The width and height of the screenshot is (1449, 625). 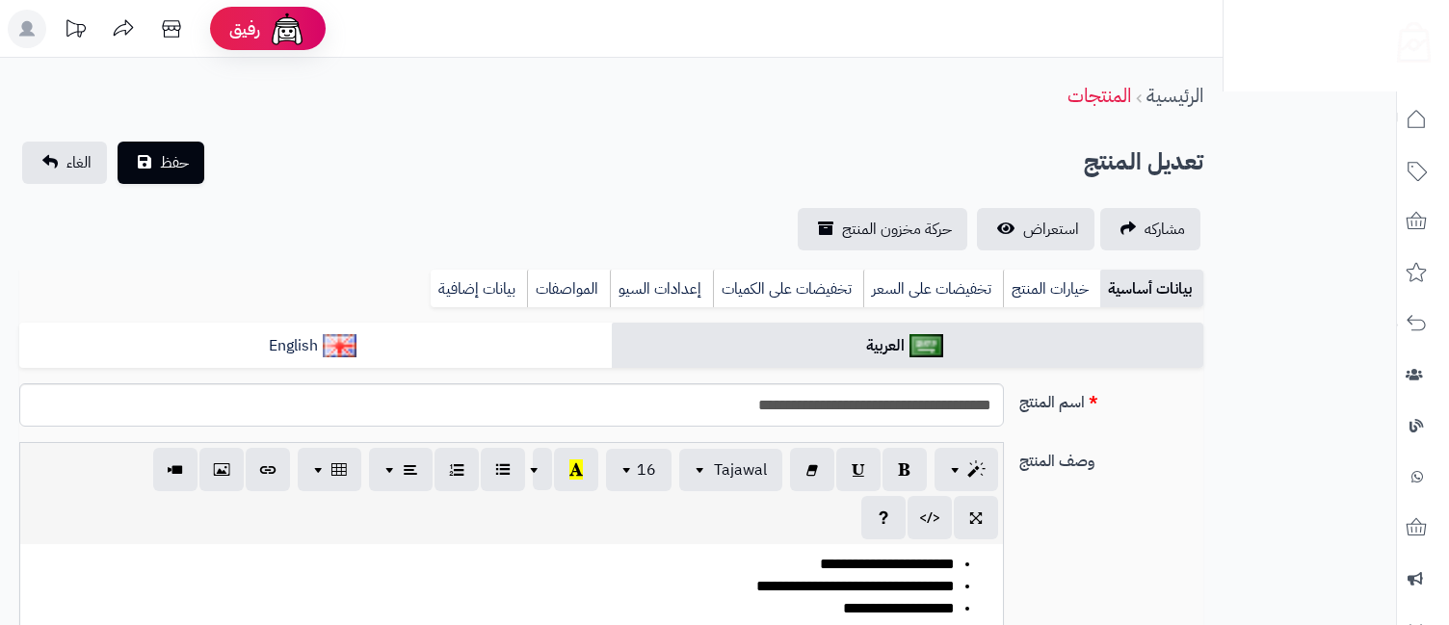 What do you see at coordinates (730, 470) in the screenshot?
I see `button: Tajawal` at bounding box center [730, 470].